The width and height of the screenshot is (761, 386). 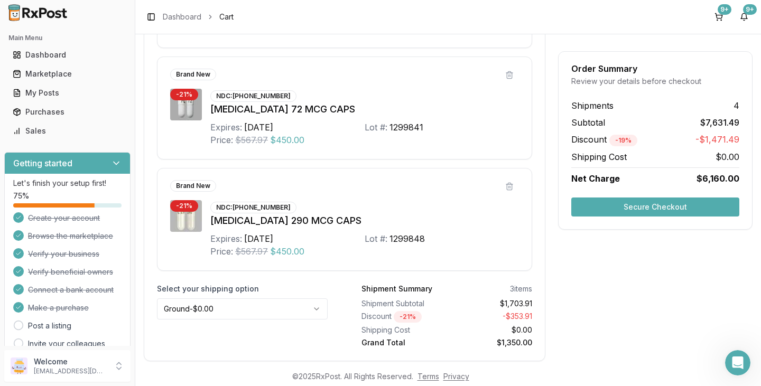 What do you see at coordinates (71, 290) in the screenshot?
I see `span: Connect a bank account` at bounding box center [71, 290].